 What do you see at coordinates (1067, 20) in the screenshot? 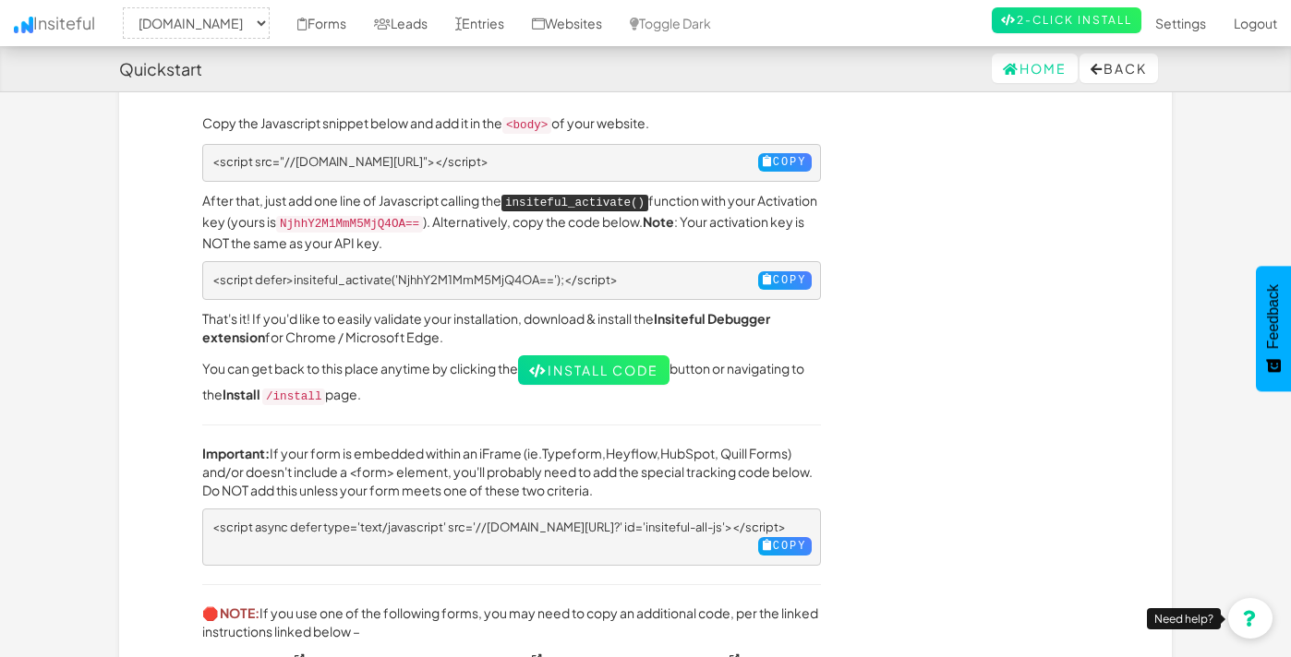
I see `a: 2-Click Install` at bounding box center [1067, 20].